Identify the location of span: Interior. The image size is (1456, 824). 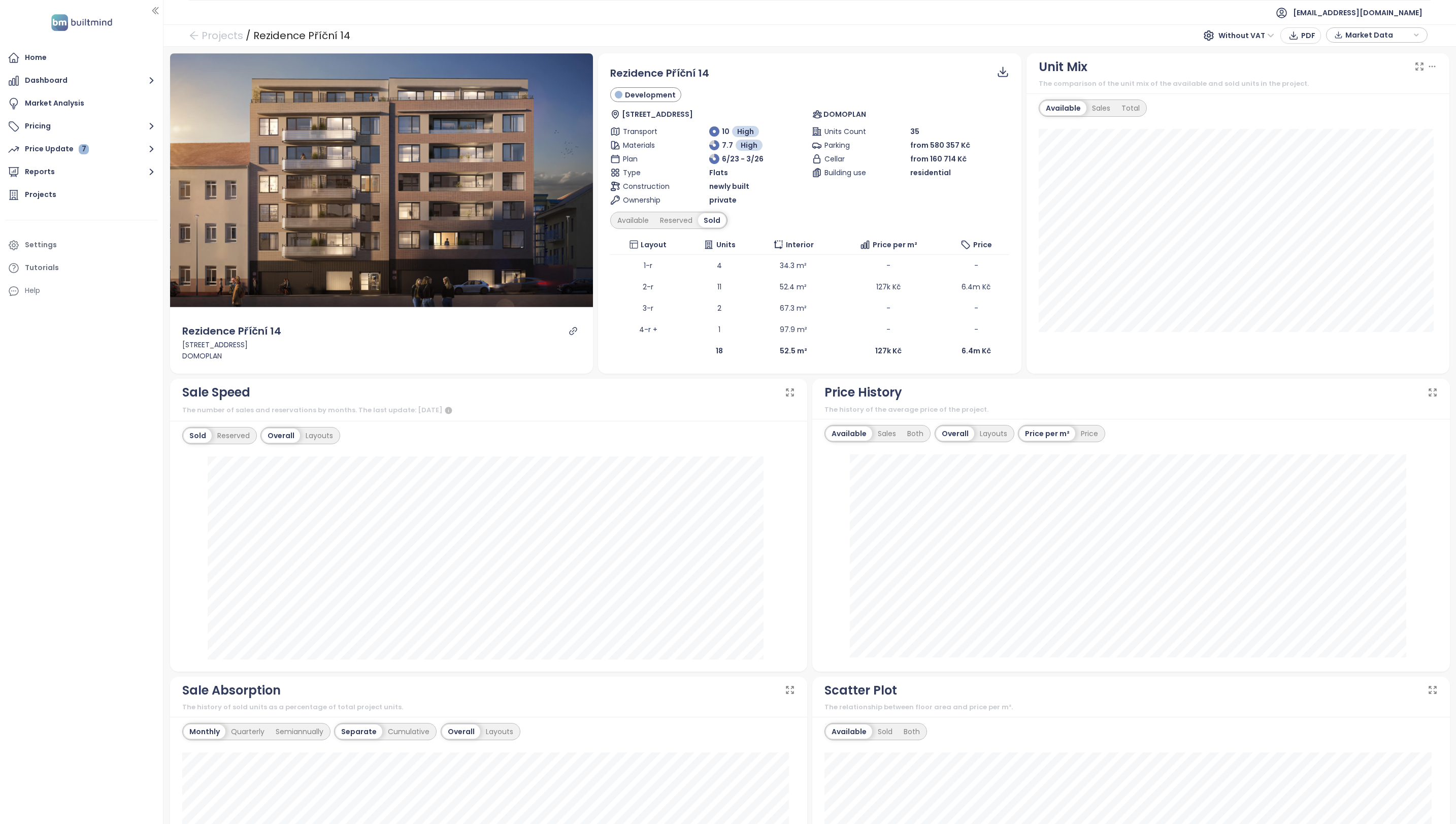
(800, 244).